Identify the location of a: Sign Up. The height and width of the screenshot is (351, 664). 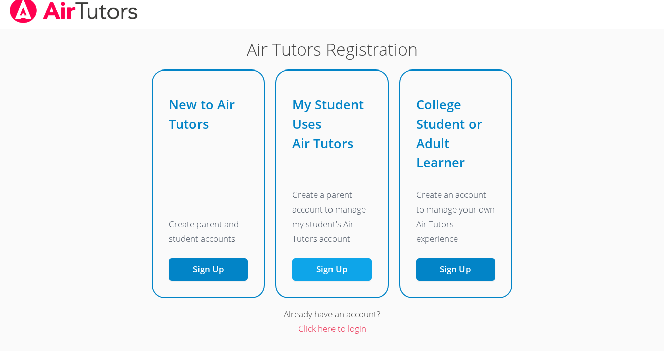
(332, 270).